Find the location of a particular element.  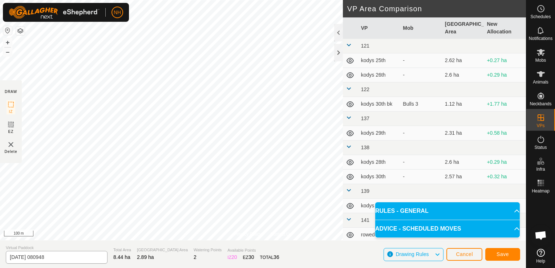

td: +0.32 ha is located at coordinates (505, 177).